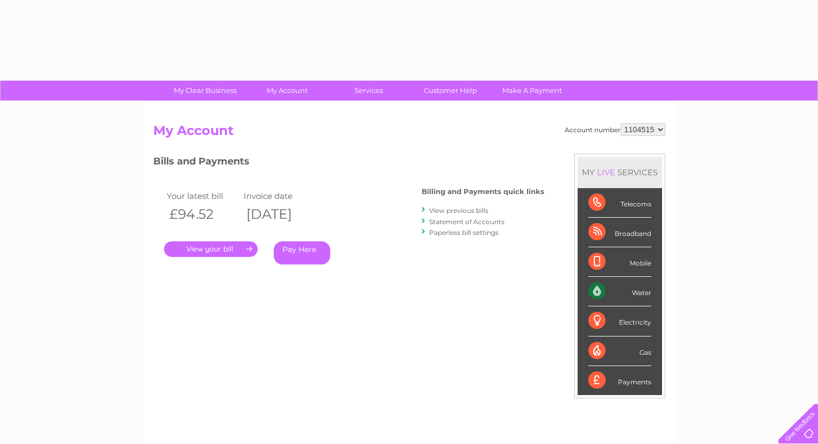  I want to click on a: Customer Help, so click(450, 90).